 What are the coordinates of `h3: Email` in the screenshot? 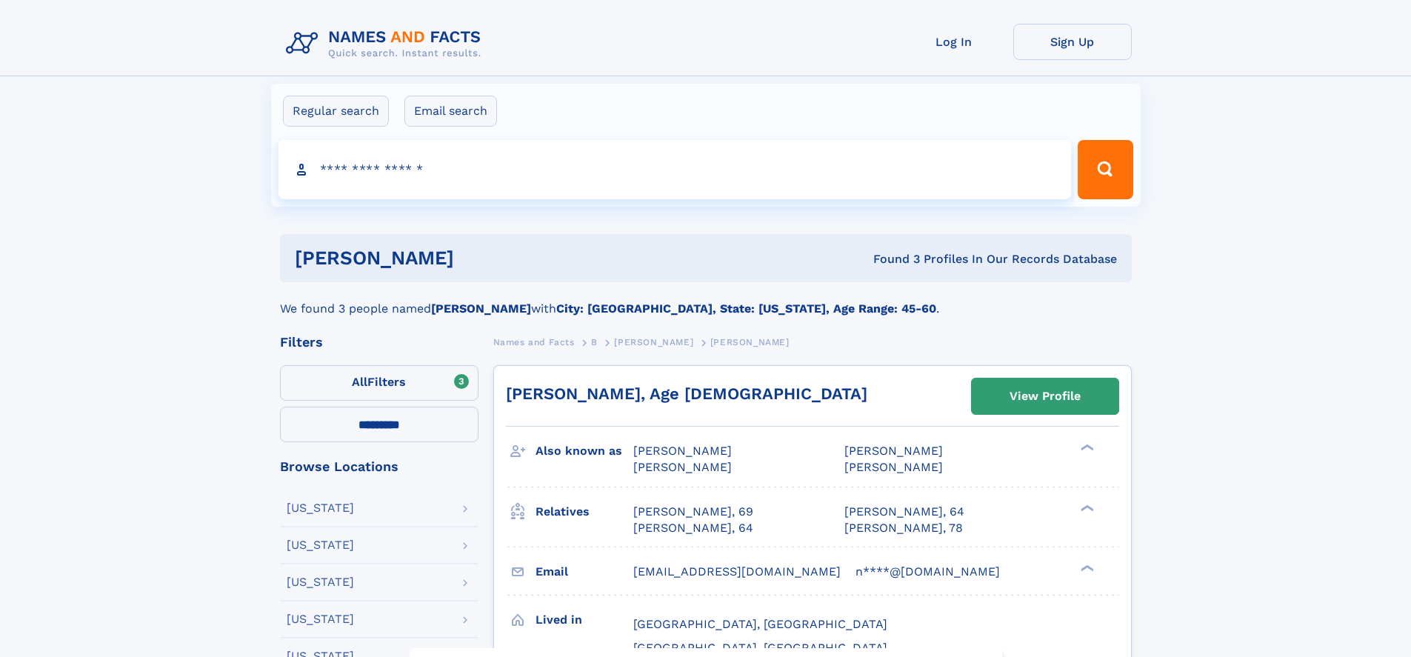 It's located at (584, 572).